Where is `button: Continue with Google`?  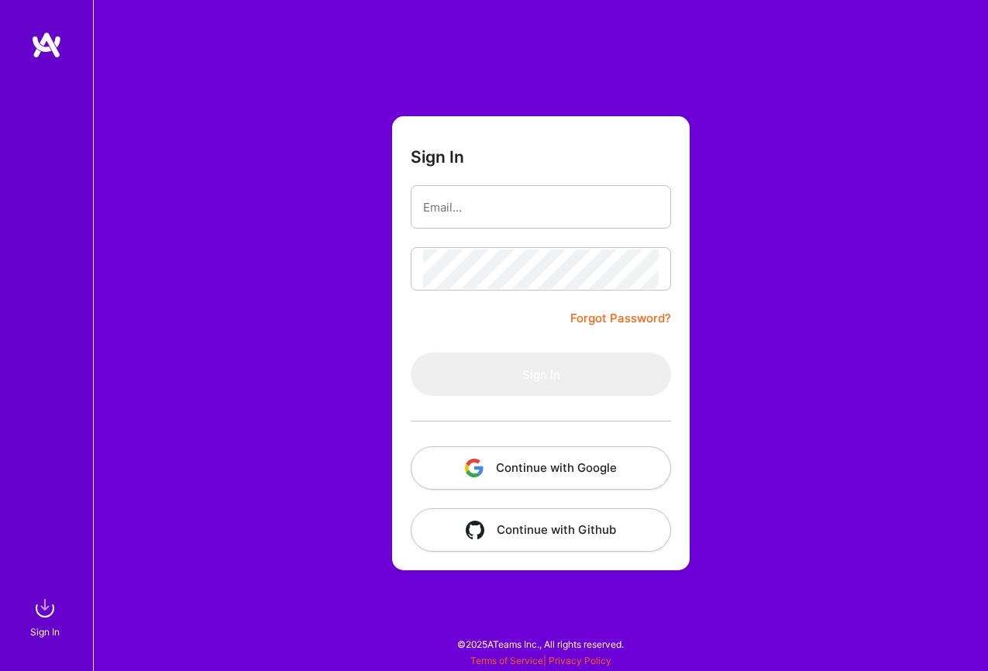 button: Continue with Google is located at coordinates (541, 468).